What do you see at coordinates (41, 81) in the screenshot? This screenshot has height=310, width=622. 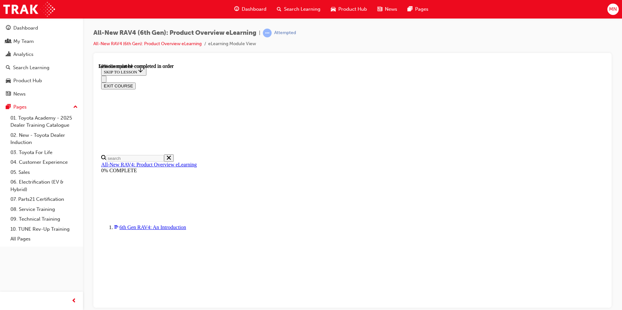 I see `a: Product Hub` at bounding box center [41, 81].